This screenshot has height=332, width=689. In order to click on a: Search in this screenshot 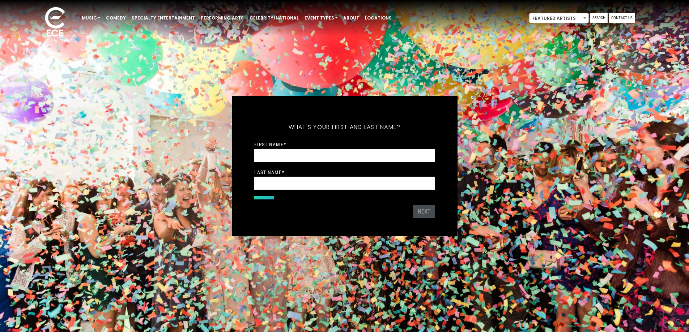, I will do `click(599, 18)`.